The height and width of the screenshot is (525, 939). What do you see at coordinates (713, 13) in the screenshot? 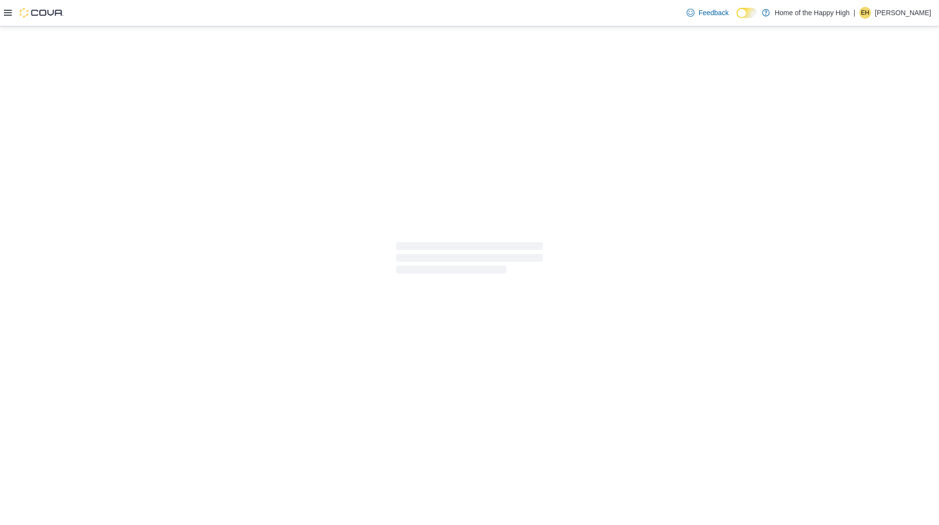
I see `span: Feedback` at bounding box center [713, 13].